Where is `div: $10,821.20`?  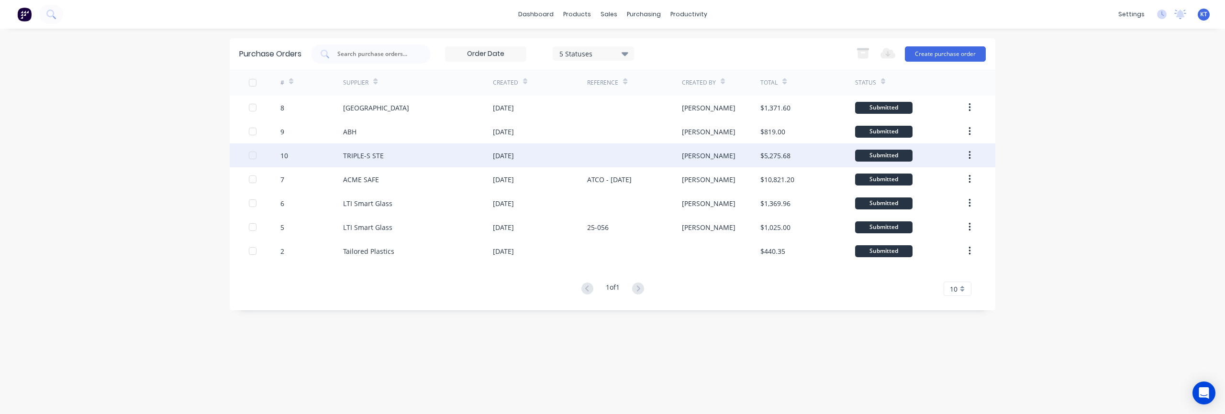
div: $10,821.20 is located at coordinates (777, 179).